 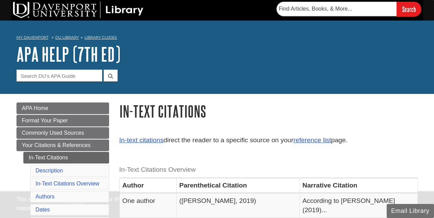 What do you see at coordinates (45, 196) in the screenshot?
I see `a: Authors` at bounding box center [45, 196].